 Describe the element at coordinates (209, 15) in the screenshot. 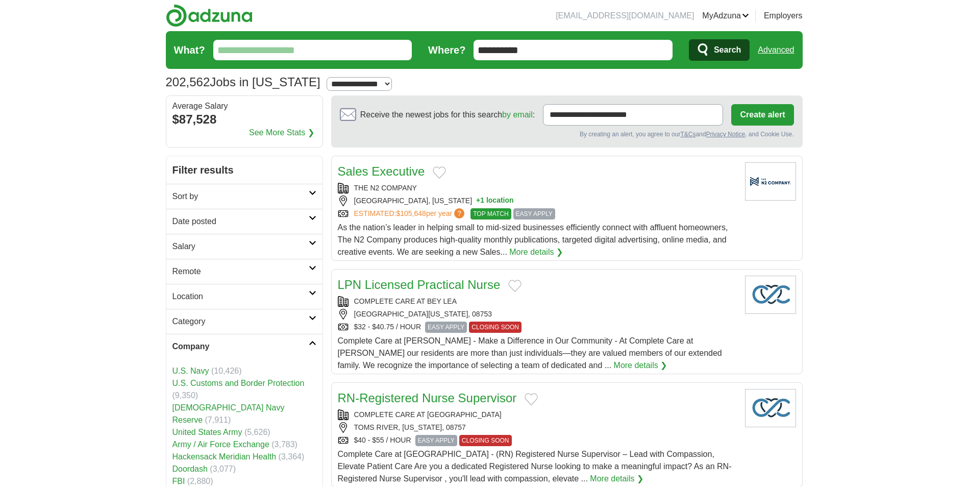

I see `img: Adzuna logo` at that location.